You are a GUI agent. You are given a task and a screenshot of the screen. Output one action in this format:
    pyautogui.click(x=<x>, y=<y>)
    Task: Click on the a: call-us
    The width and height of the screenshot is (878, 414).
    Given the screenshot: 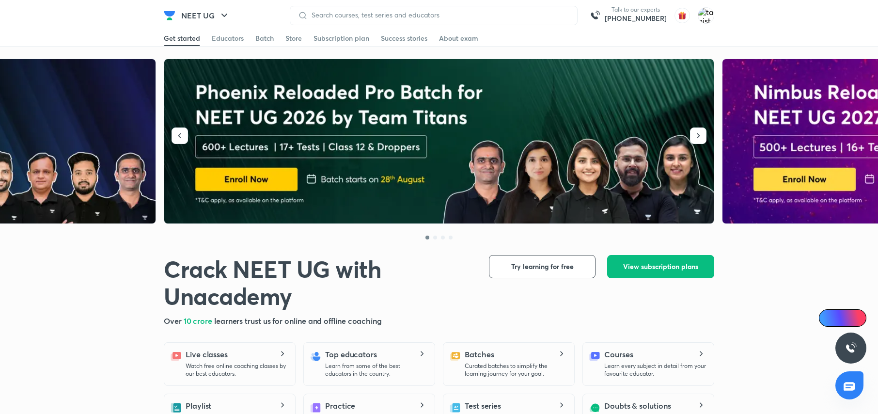 What is the action you would take?
    pyautogui.click(x=595, y=15)
    